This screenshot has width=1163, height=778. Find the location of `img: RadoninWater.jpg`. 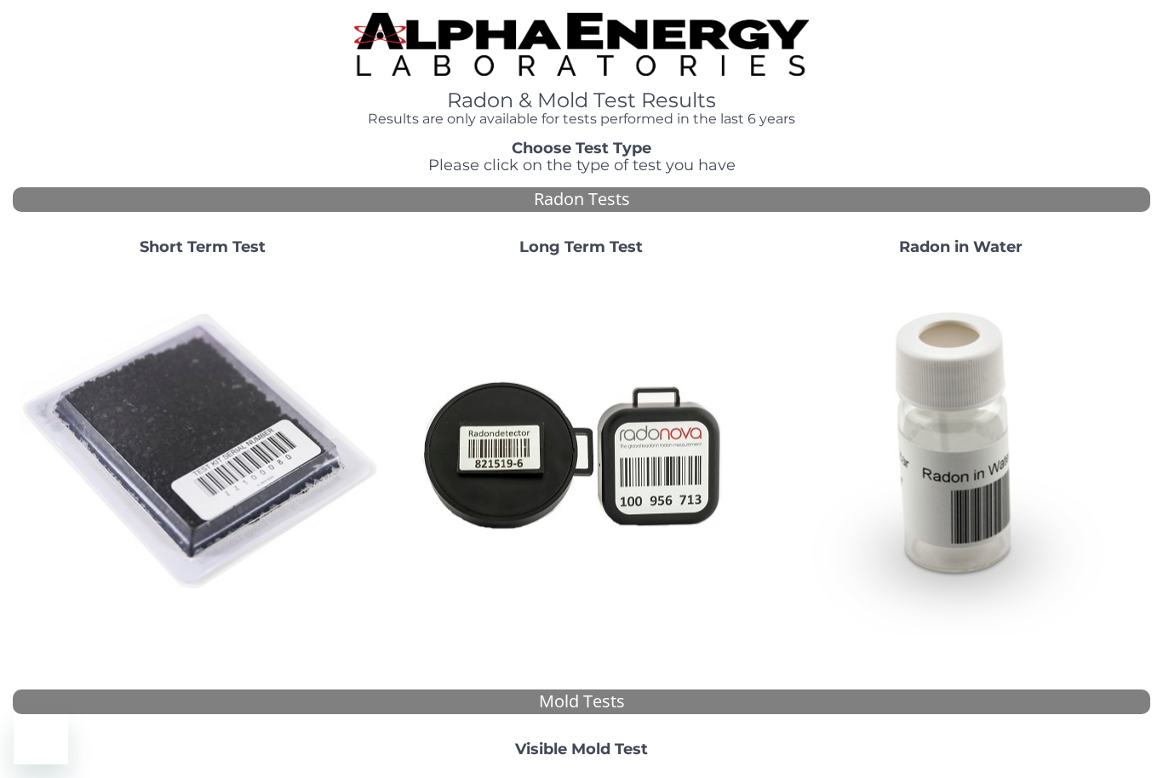

img: RadoninWater.jpg is located at coordinates (960, 452).